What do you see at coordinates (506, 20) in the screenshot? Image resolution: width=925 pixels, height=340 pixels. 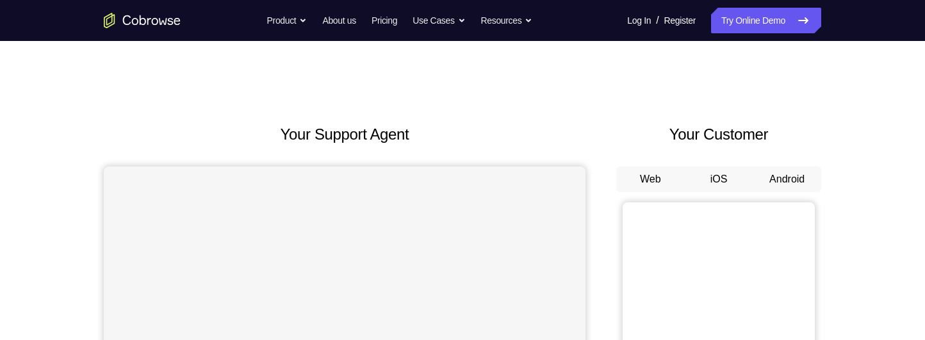 I see `button: Resources` at bounding box center [506, 20].